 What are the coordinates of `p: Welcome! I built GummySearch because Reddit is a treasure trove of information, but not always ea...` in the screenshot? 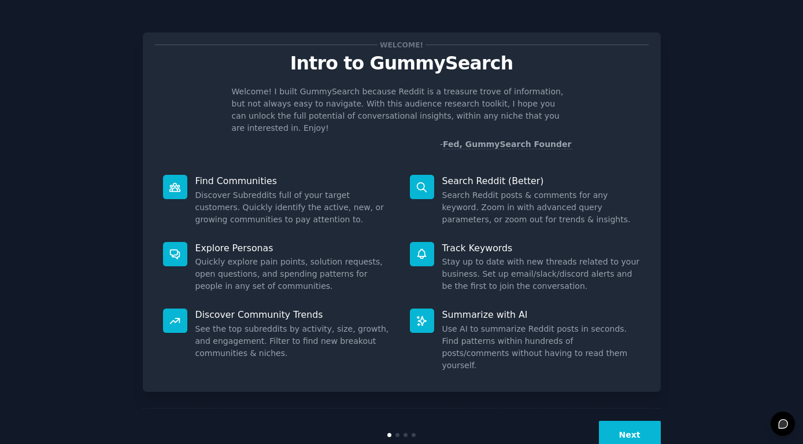 It's located at (402, 110).